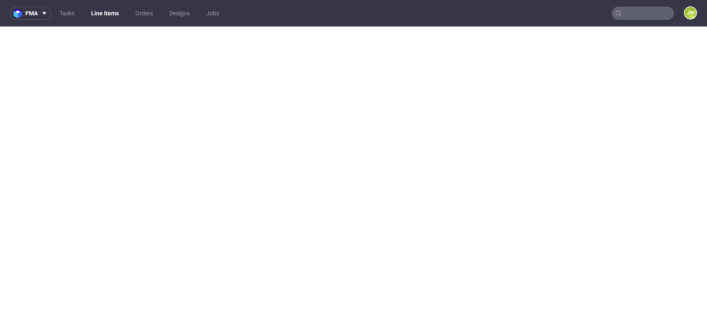 The image size is (707, 336). I want to click on a: Tasks, so click(67, 13).